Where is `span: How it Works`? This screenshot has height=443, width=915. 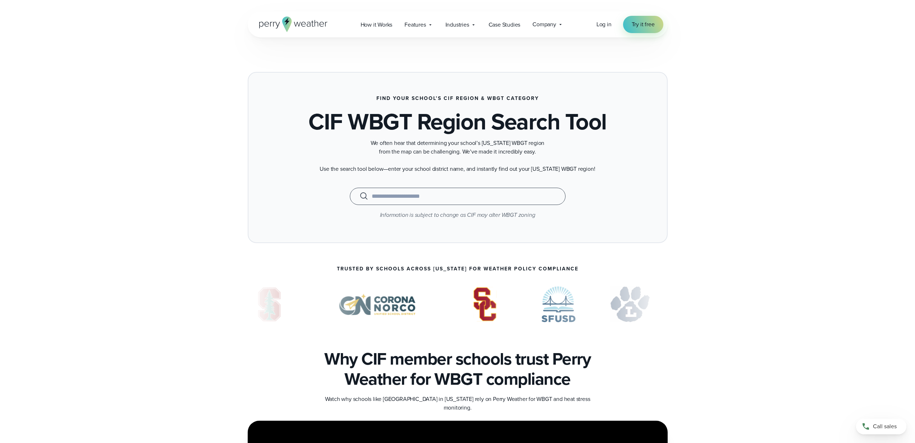 span: How it Works is located at coordinates (376, 25).